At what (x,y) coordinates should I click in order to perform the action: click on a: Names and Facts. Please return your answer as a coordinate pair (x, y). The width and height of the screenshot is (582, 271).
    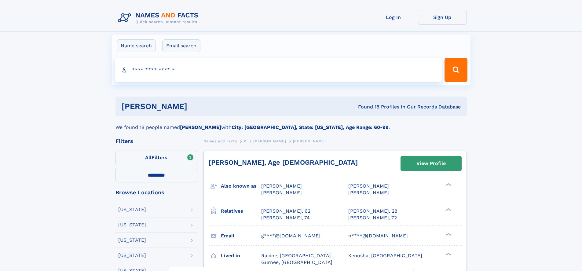
    Looking at the image, I should click on (220, 141).